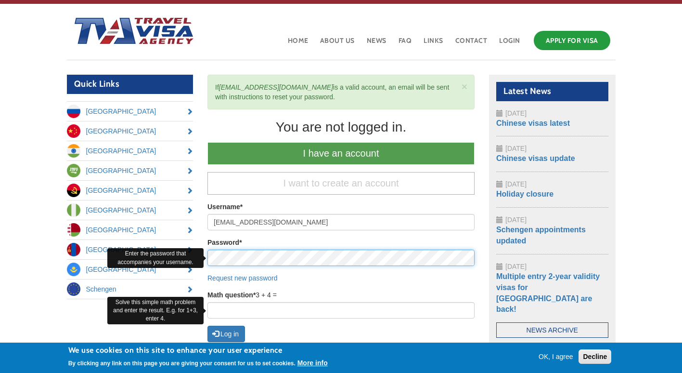  Describe the element at coordinates (341, 304) in the screenshot. I see `div: 3 + 4 =` at that location.